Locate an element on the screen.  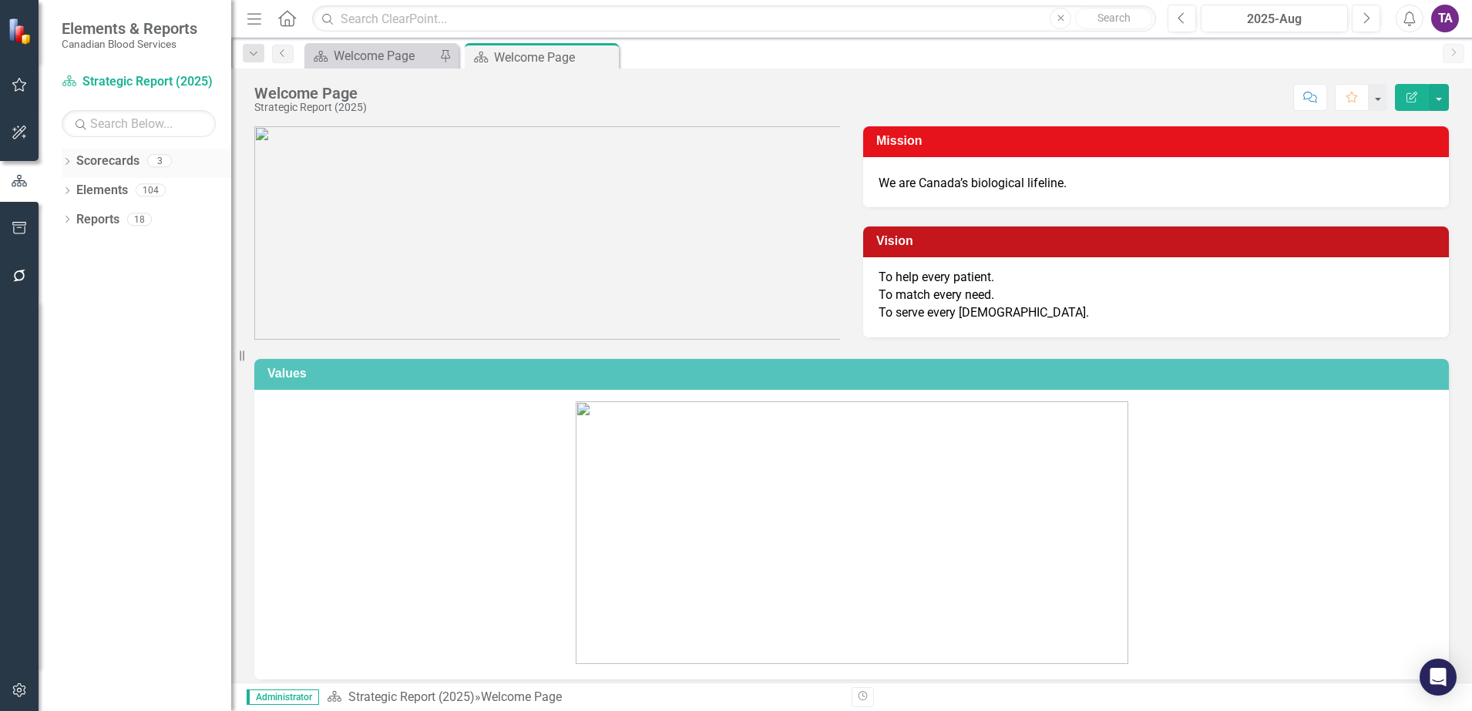
a: Elements is located at coordinates (102, 190).